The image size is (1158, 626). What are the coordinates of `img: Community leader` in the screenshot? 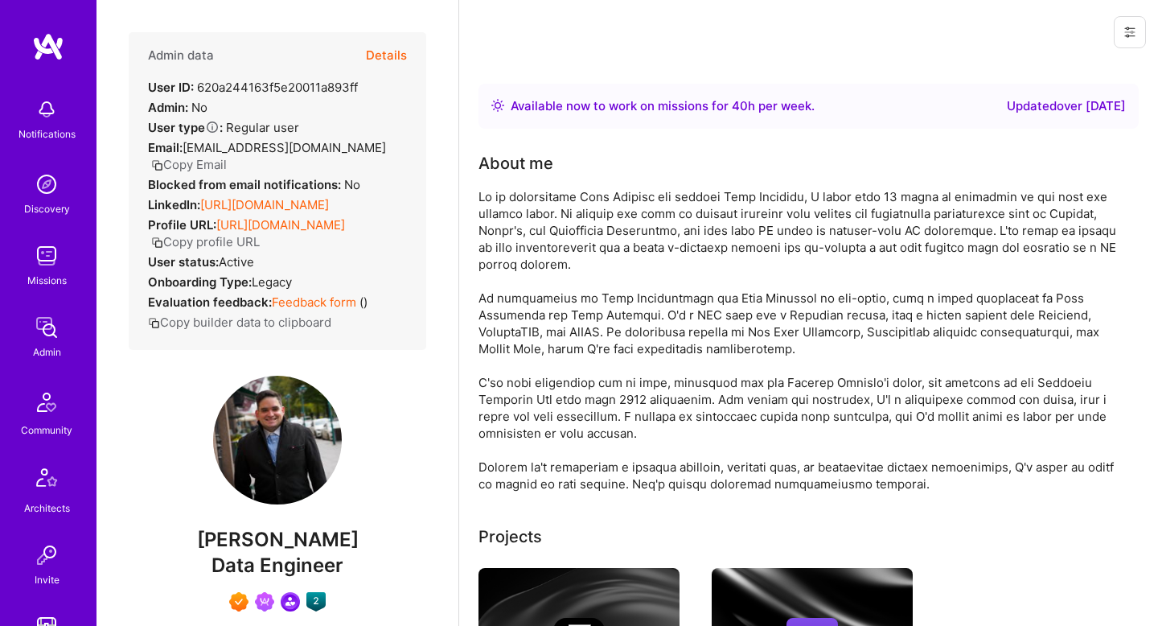 It's located at (290, 602).